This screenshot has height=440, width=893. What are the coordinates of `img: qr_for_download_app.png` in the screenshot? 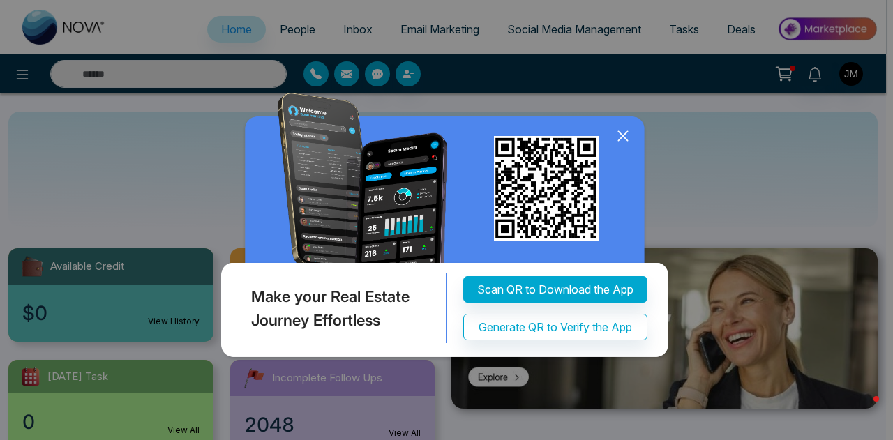 It's located at (546, 188).